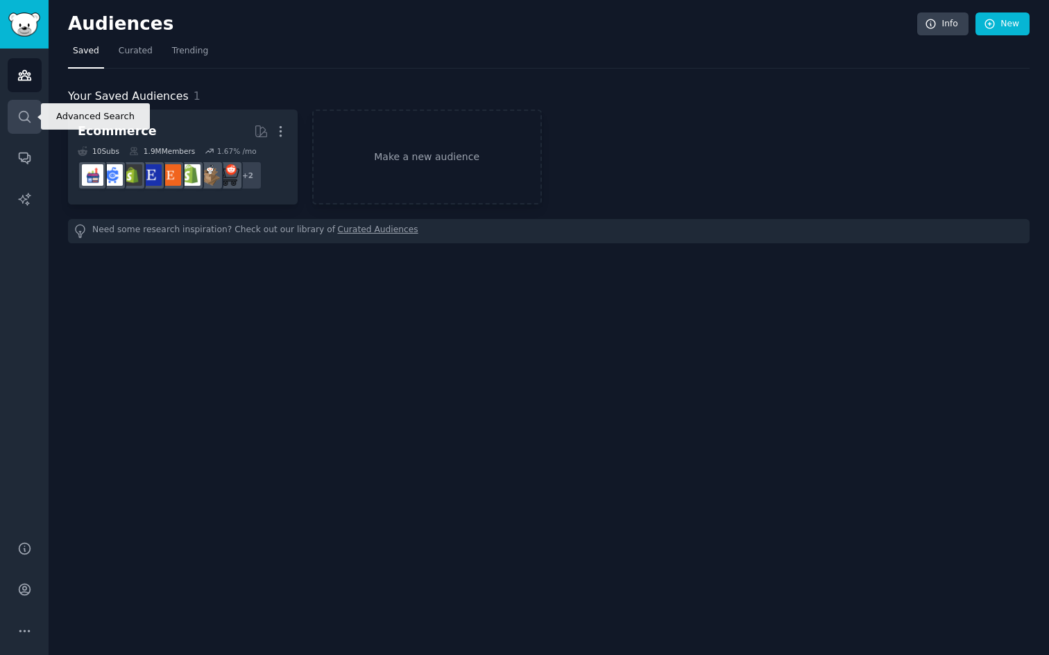  I want to click on h2: Audiences, so click(492, 24).